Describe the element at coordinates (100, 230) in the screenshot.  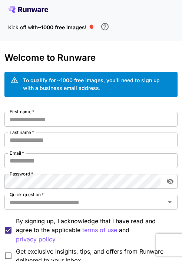
I see `button: By signing up, I acknowledge that I have read and agree to the applicable and privacy policy.` at that location.